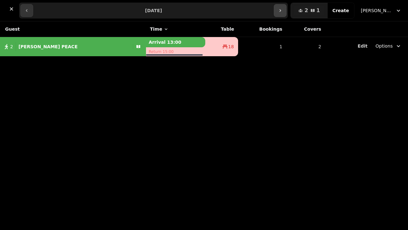 This screenshot has height=230, width=408. I want to click on button: Options, so click(389, 46).